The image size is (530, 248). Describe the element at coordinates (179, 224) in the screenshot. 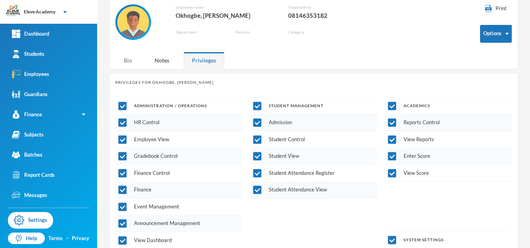

I see `div: Announcement Management` at that location.